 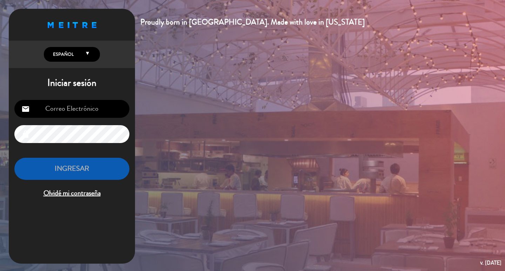 What do you see at coordinates (26, 109) in the screenshot?
I see `i: email` at bounding box center [26, 109].